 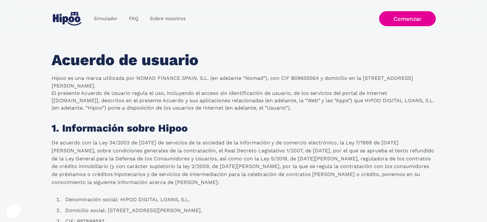 What do you see at coordinates (168, 19) in the screenshot?
I see `a: Sobre nosotros` at bounding box center [168, 19].